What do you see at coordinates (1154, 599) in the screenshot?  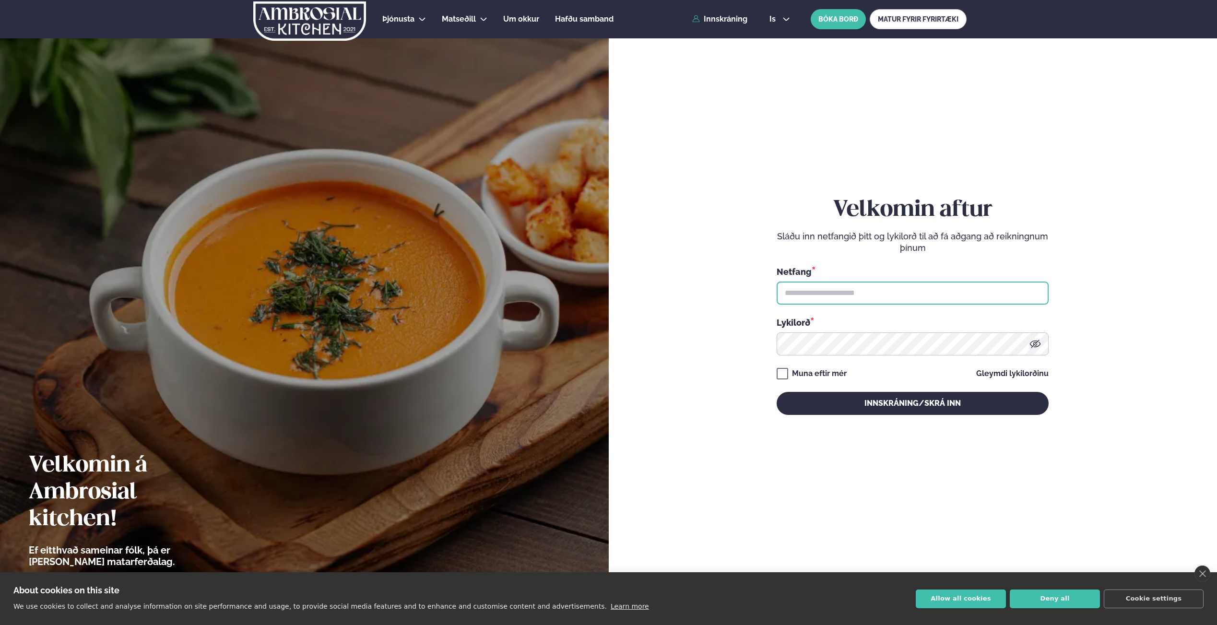 I see `button: Cookie settings` at bounding box center [1154, 599].